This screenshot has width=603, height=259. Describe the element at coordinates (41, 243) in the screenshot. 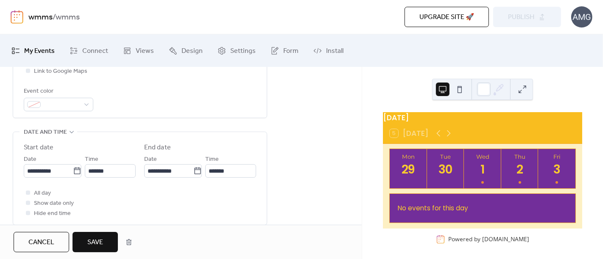

I see `span: Cancel` at that location.